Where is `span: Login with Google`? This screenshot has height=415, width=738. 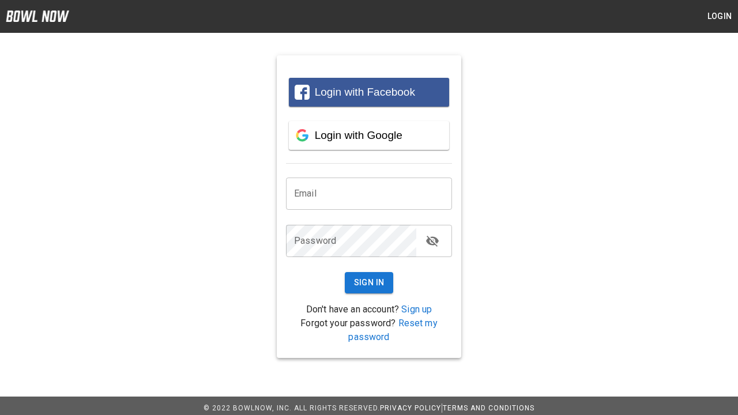
span: Login with Google is located at coordinates (358, 135).